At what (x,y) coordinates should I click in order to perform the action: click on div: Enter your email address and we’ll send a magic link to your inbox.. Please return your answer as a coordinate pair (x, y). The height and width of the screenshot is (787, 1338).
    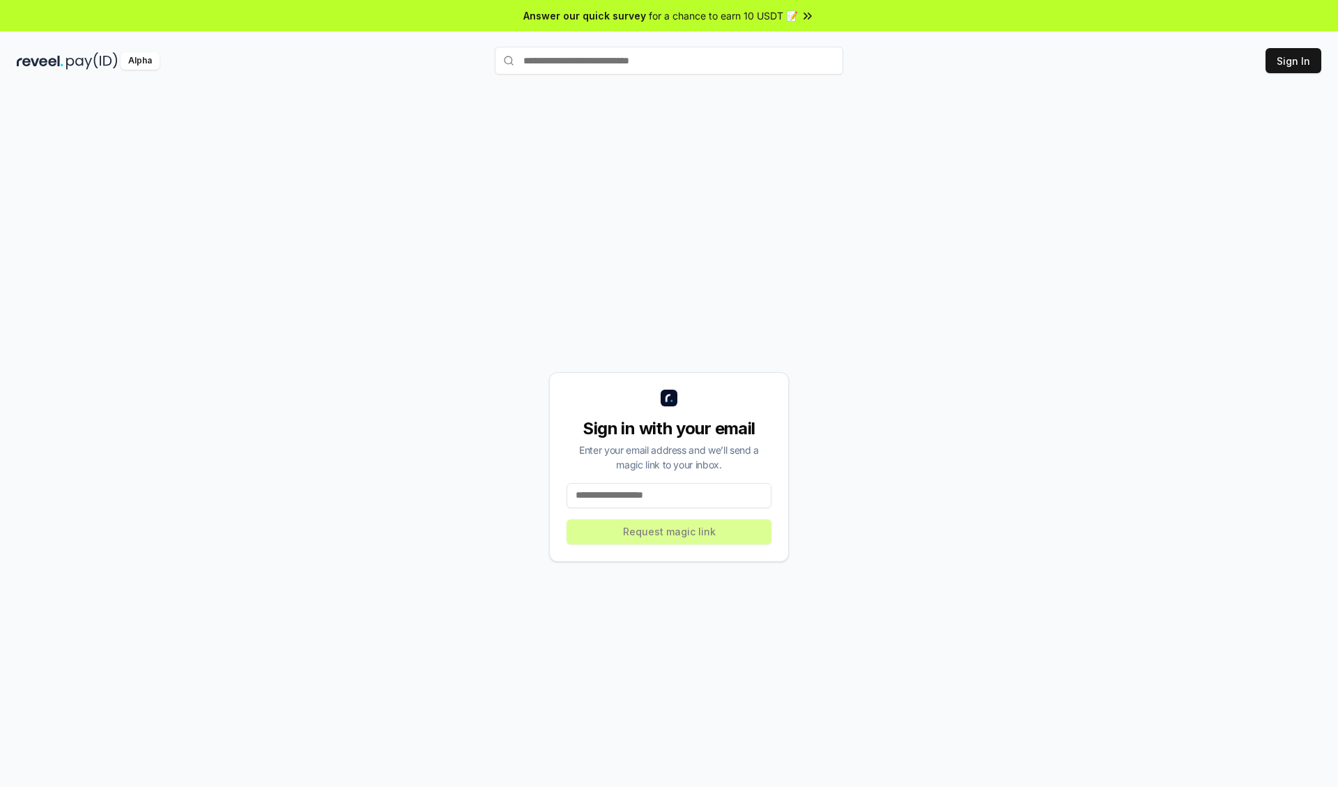
    Looking at the image, I should click on (669, 457).